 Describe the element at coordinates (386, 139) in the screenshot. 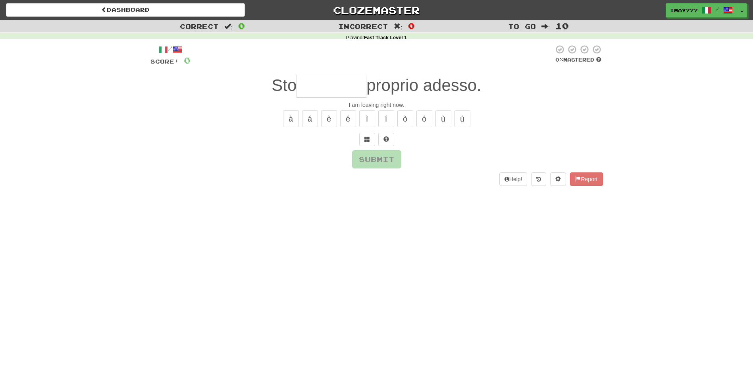

I see `button: Single letter hint - you only get 1 per sentence and score half the points! alt+h` at that location.